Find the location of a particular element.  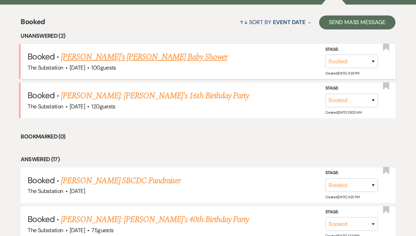

span: 120 guests is located at coordinates (103, 106).